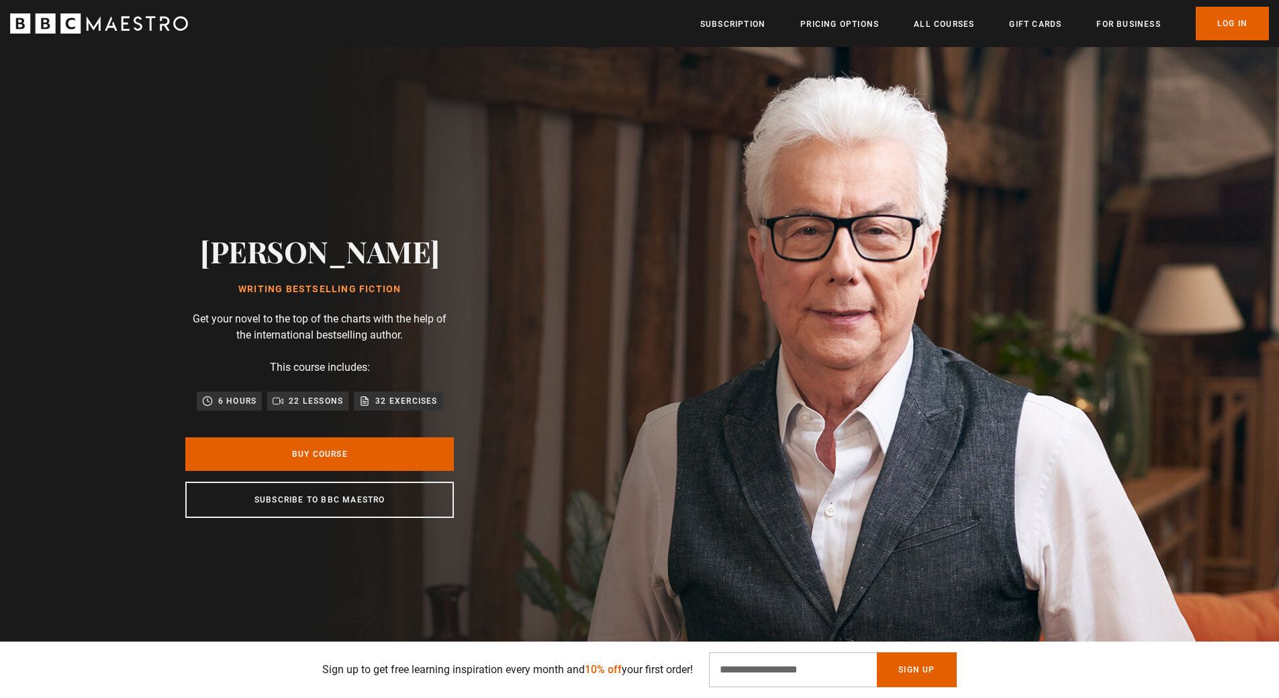  What do you see at coordinates (237, 401) in the screenshot?
I see `p: 6 hours` at bounding box center [237, 401].